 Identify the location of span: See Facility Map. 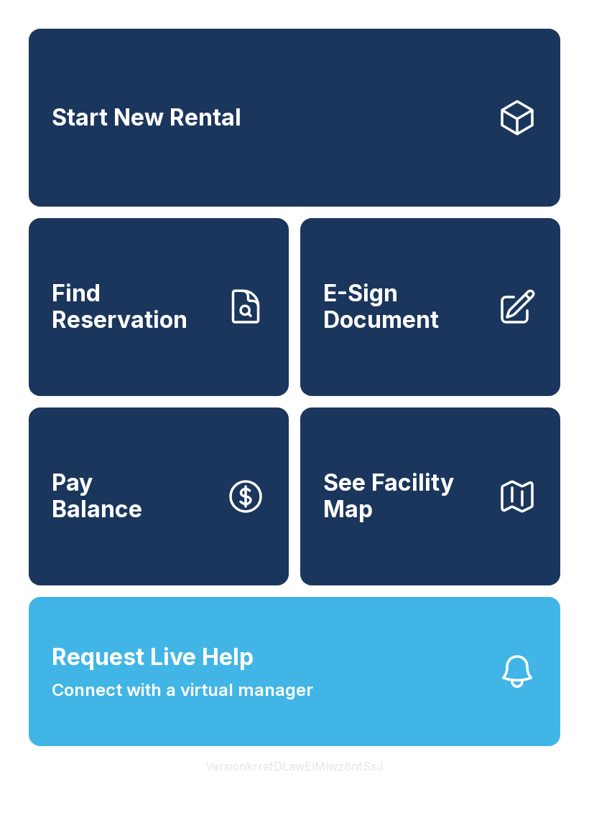
(404, 496).